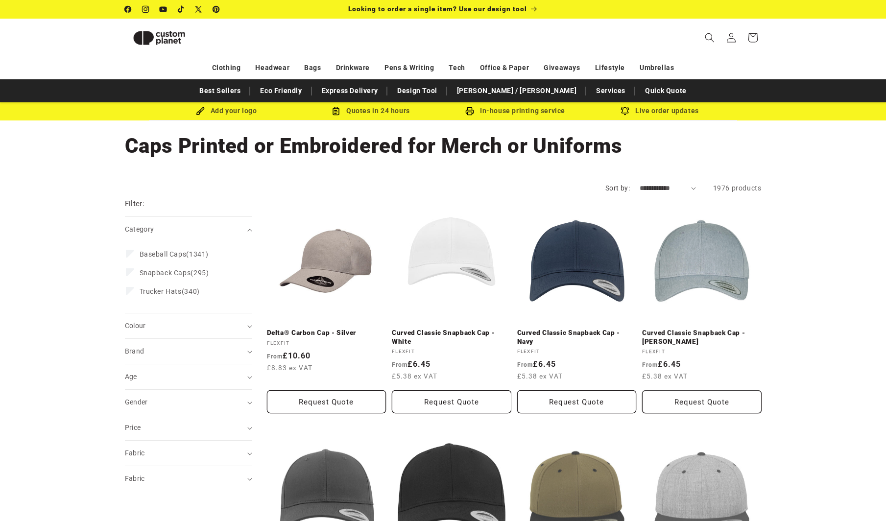 This screenshot has width=886, height=521. Describe the element at coordinates (189, 377) in the screenshot. I see `summary: Age (0 selected)` at that location.